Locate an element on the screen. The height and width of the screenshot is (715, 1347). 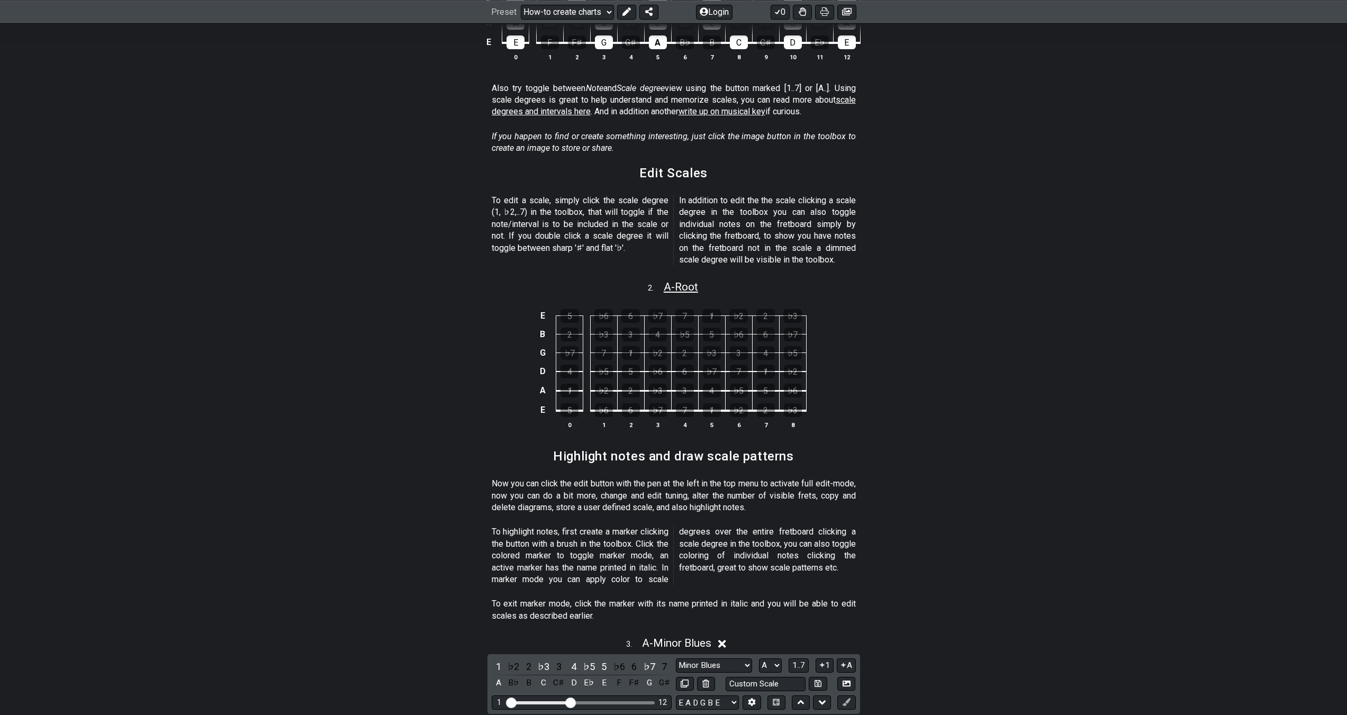
div: 3 is located at coordinates (631, 335).